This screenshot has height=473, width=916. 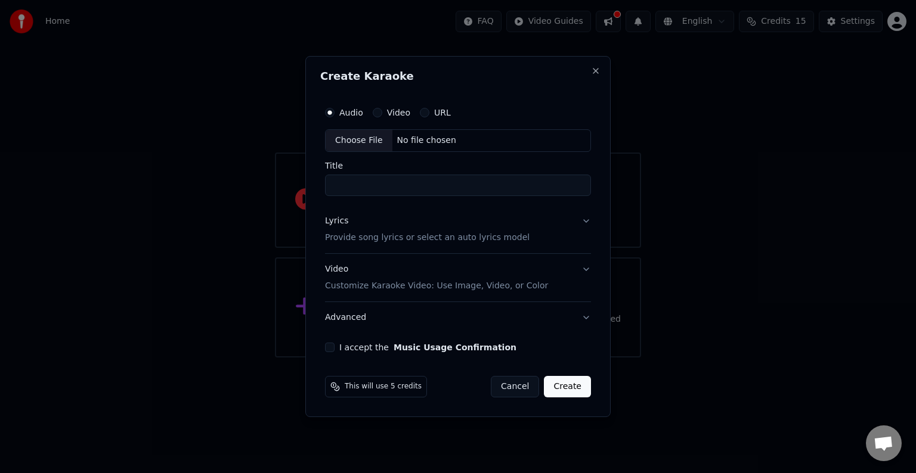 What do you see at coordinates (458, 318) in the screenshot?
I see `button: Advanced` at bounding box center [458, 318].